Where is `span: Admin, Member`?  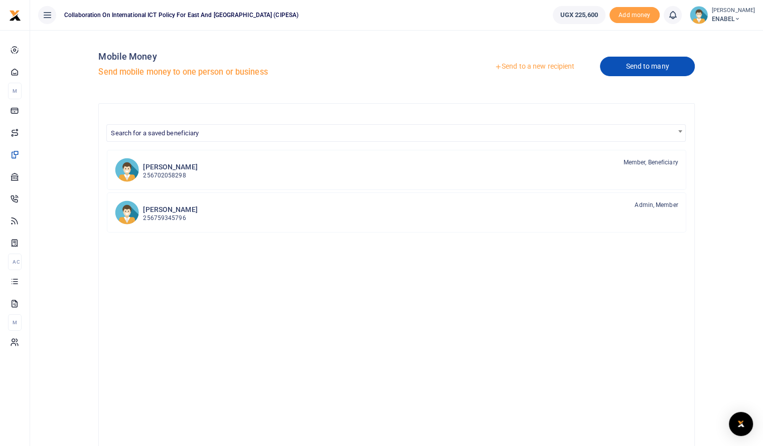
span: Admin, Member is located at coordinates (656, 205).